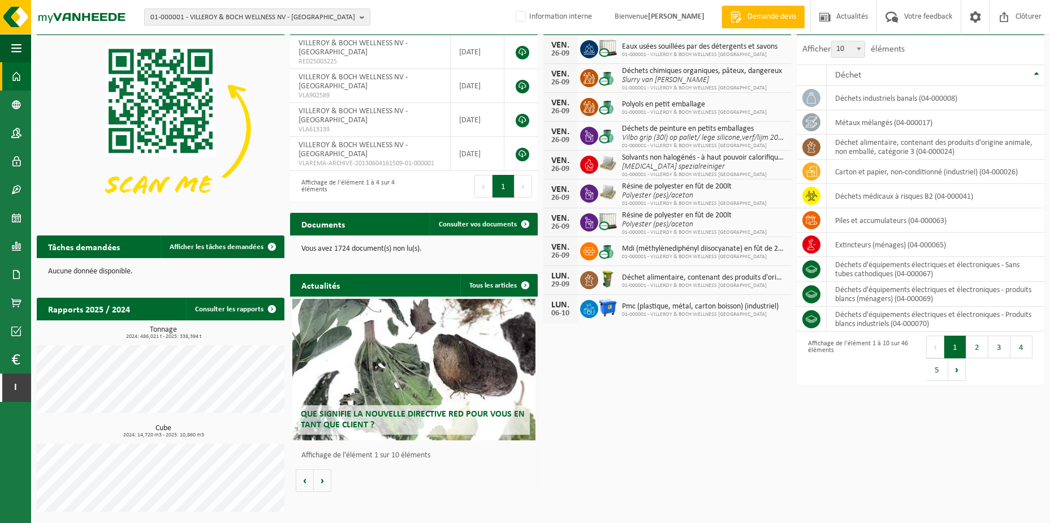  What do you see at coordinates (702, 71) in the screenshot?
I see `span: Déchets chimiques organiques, pâteux, dangereux` at bounding box center [702, 71].